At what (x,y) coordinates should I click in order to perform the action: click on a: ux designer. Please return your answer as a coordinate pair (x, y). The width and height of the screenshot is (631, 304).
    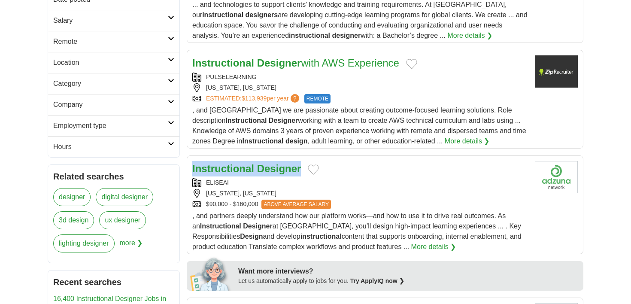
    Looking at the image, I should click on (122, 220).